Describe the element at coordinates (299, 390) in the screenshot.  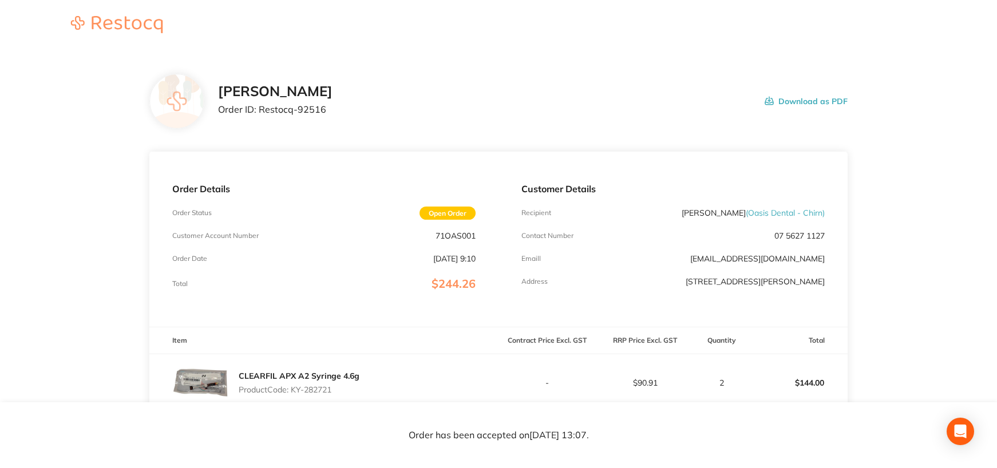
I see `p: Product Code: KY-282721` at that location.